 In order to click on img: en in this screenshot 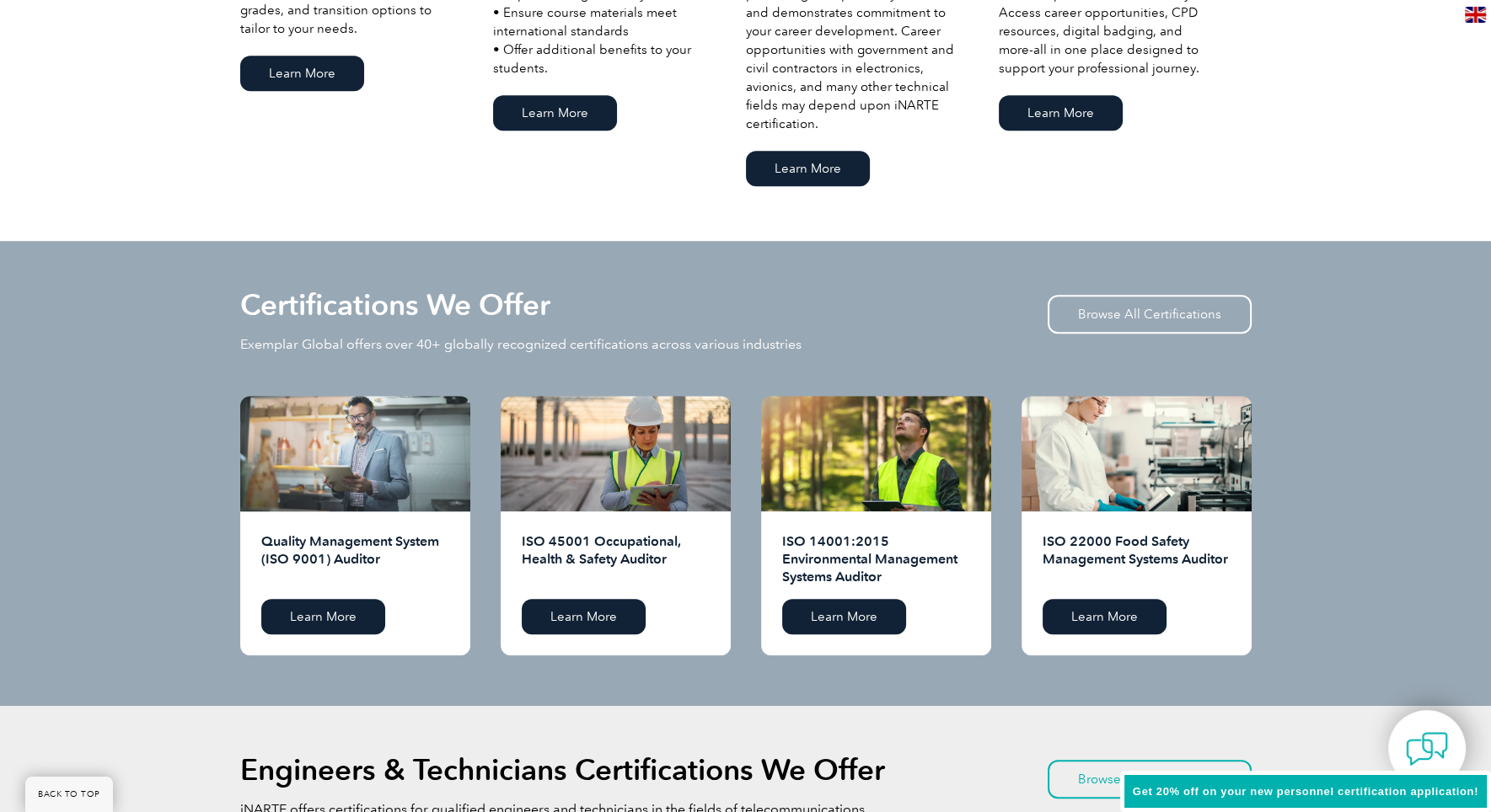, I will do `click(1475, 14)`.